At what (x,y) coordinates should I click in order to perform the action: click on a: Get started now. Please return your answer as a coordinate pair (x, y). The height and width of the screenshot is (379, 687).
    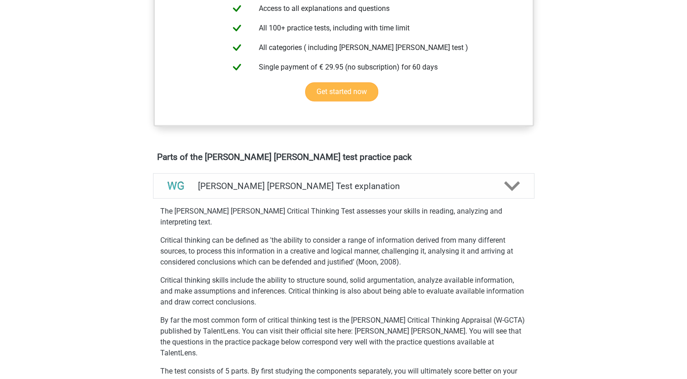
    Looking at the image, I should click on (341, 92).